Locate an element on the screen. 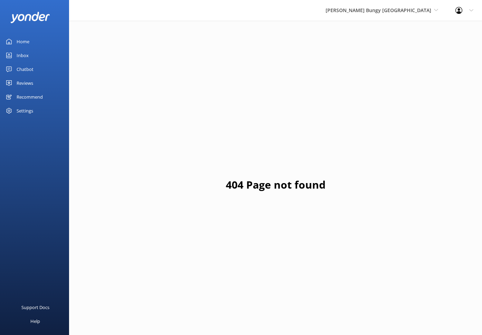 This screenshot has width=482, height=335. div: Reviews is located at coordinates (25, 83).